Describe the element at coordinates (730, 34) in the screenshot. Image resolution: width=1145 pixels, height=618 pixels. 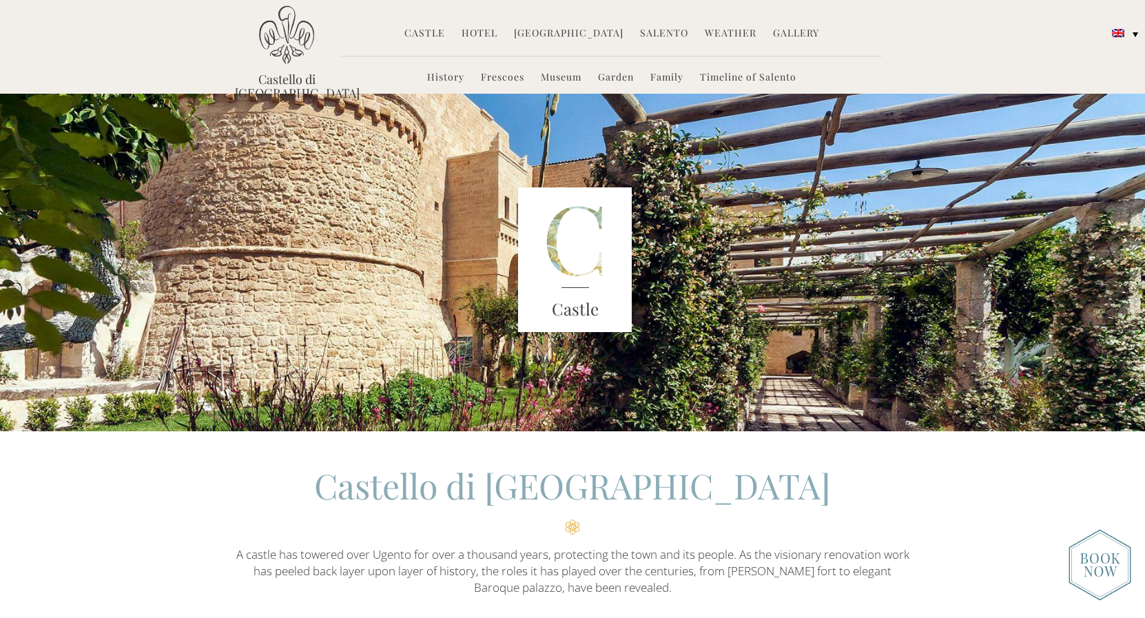
I see `a: Weather` at that location.